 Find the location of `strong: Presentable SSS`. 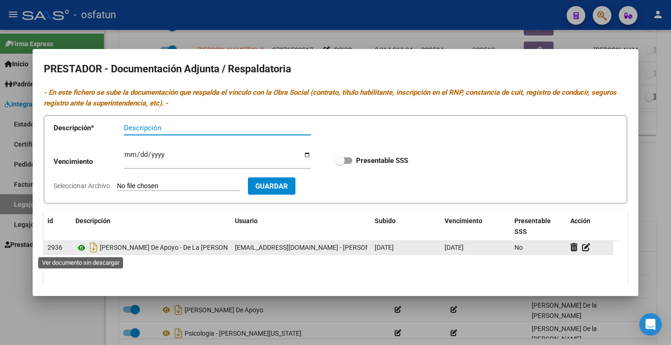

strong: Presentable SSS is located at coordinates (382, 160).